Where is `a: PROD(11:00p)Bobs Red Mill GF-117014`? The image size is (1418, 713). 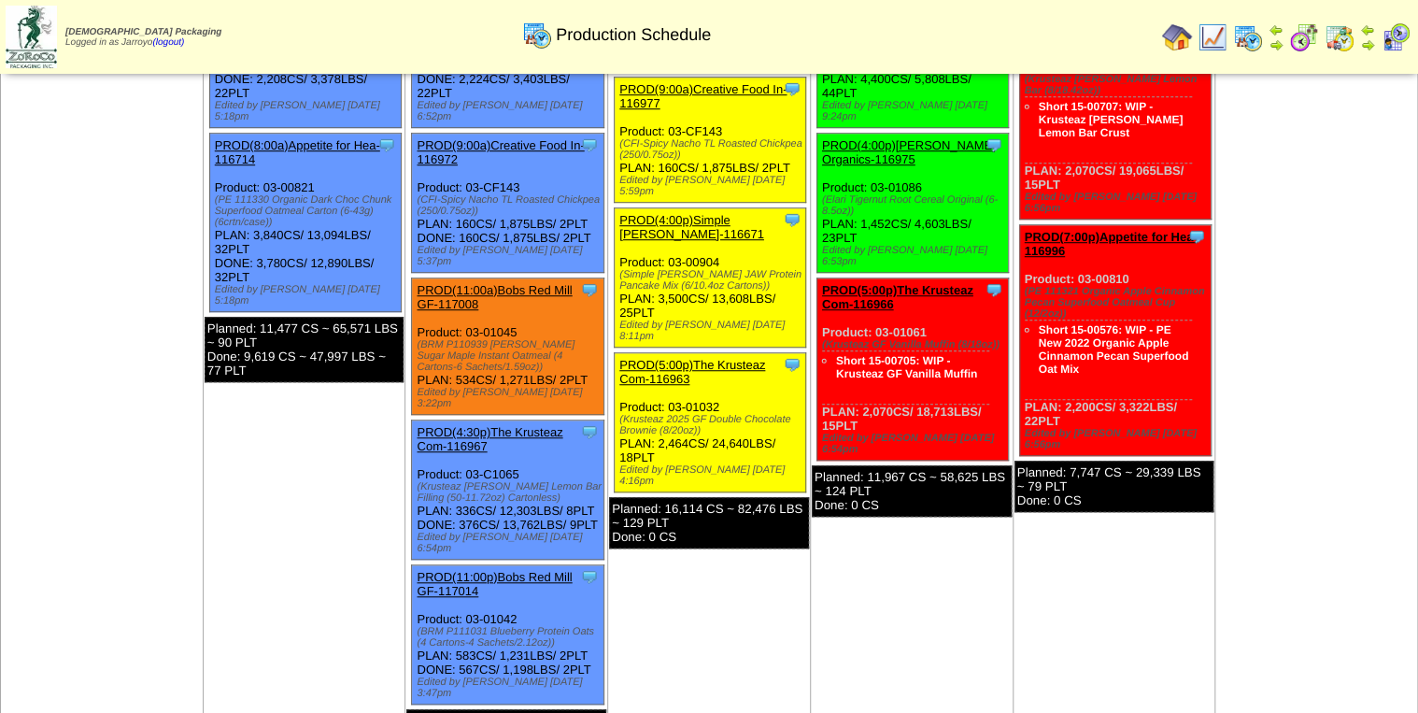
a: PROD(11:00p)Bobs Red Mill GF-117014 is located at coordinates (494, 584).